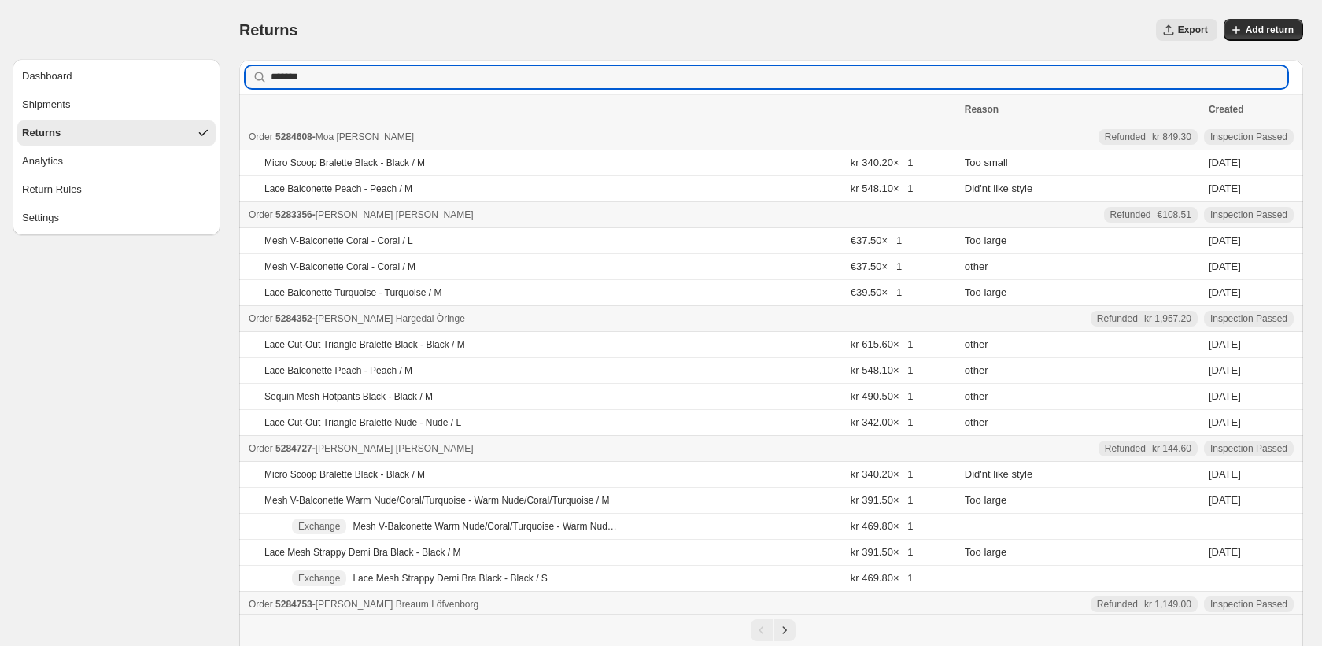  Describe the element at coordinates (876, 292) in the screenshot. I see `span: €39.50 × 1` at that location.